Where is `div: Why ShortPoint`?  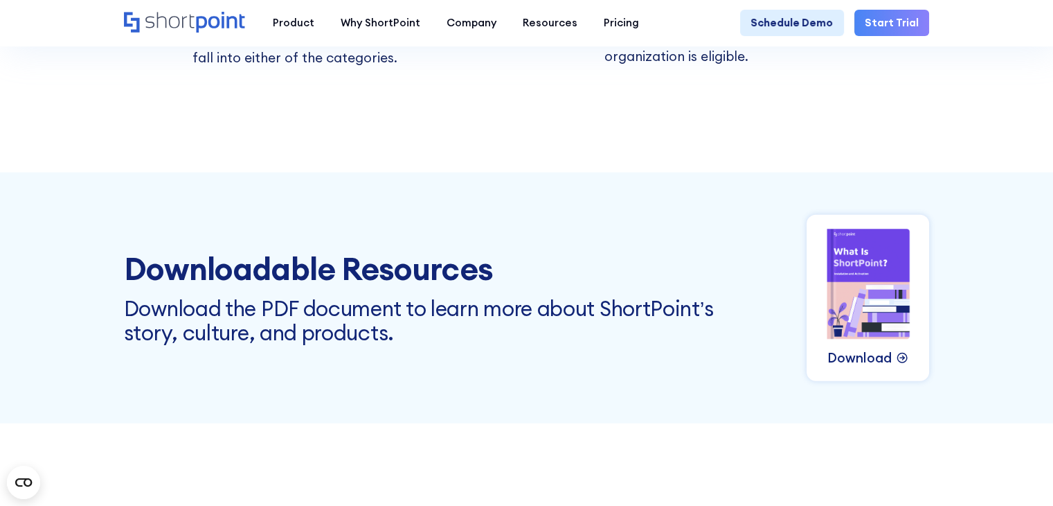
div: Why ShortPoint is located at coordinates (380, 23).